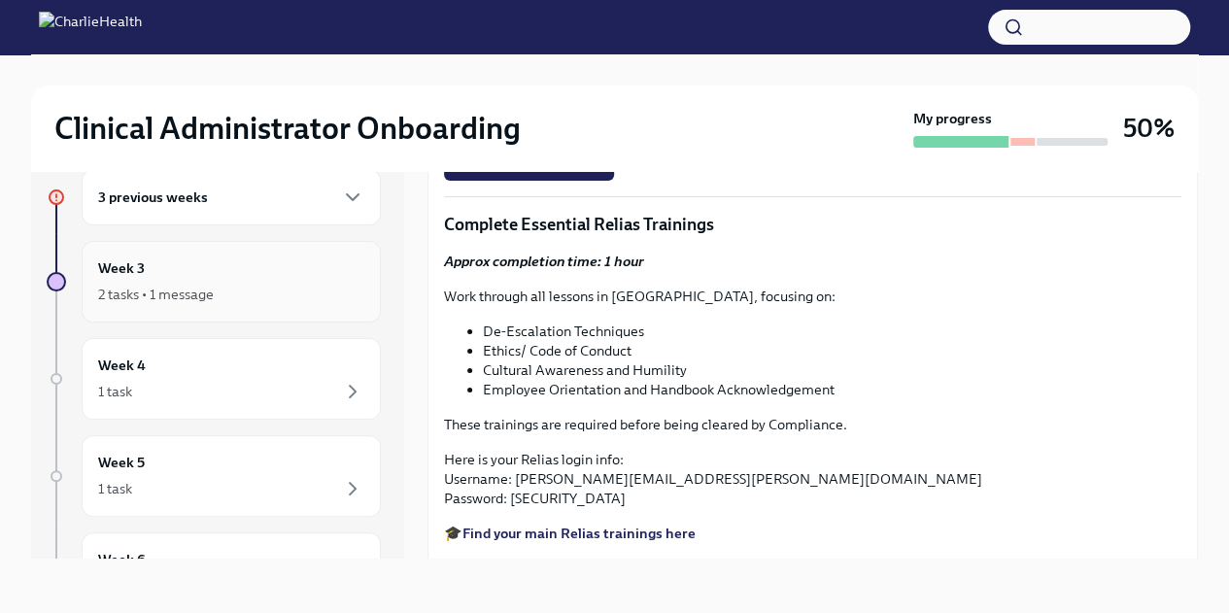 The height and width of the screenshot is (613, 1229). Describe the element at coordinates (1149, 128) in the screenshot. I see `h3: 50%` at that location.